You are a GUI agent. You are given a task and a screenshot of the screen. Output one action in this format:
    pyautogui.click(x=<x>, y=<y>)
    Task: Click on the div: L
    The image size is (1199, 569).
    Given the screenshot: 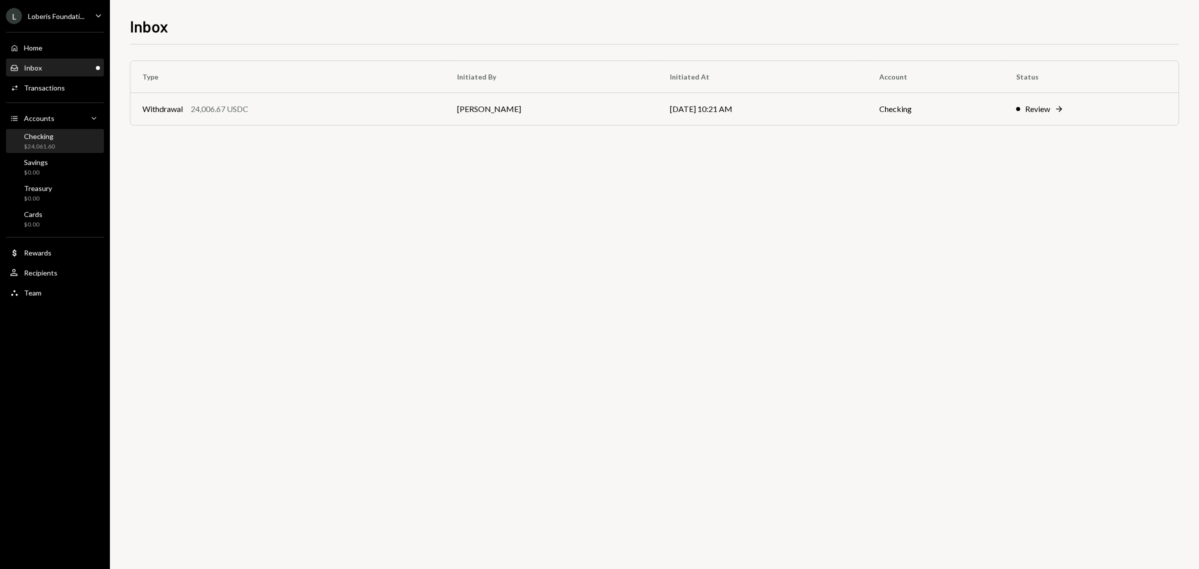 What is the action you would take?
    pyautogui.click(x=14, y=16)
    